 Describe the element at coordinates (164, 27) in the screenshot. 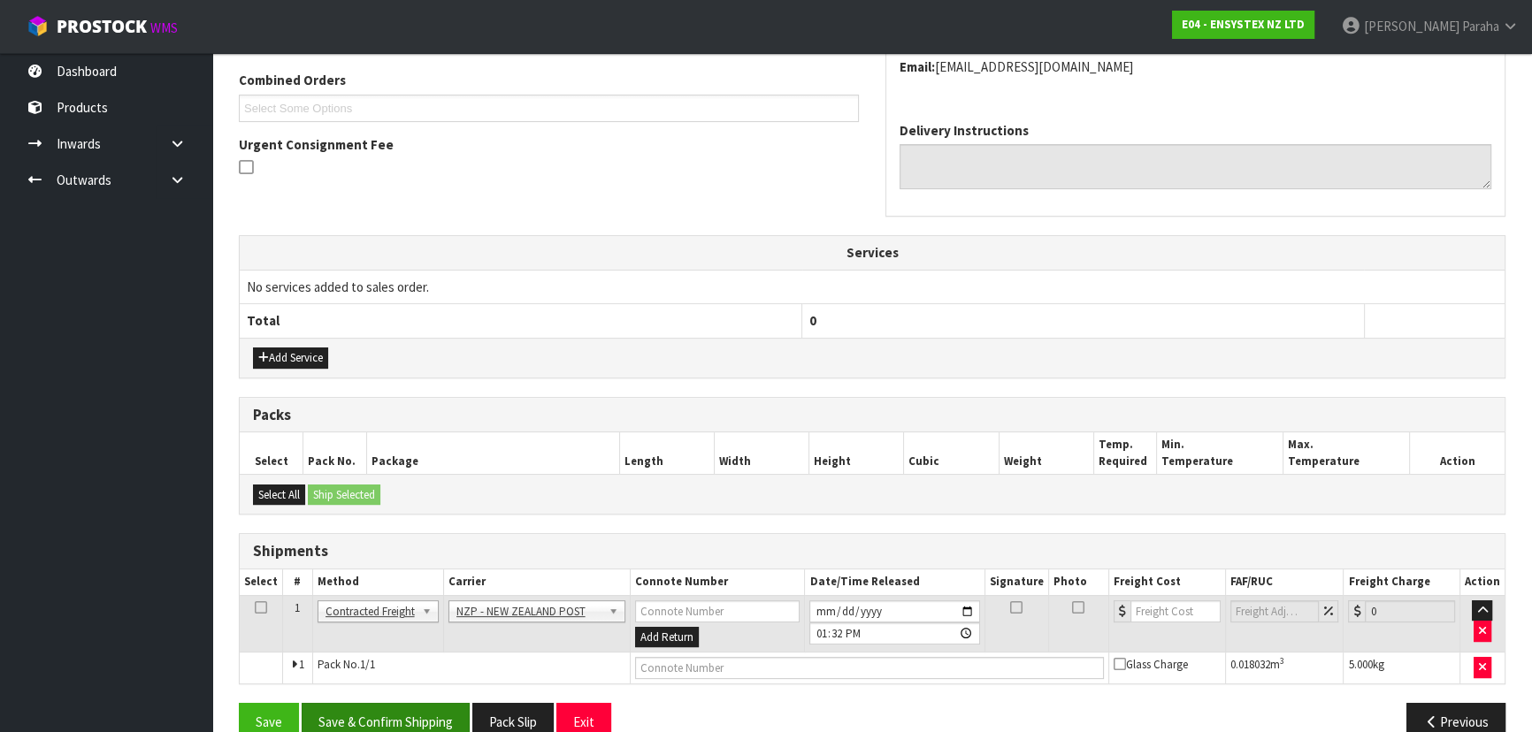

I see `small: WMS` at that location.